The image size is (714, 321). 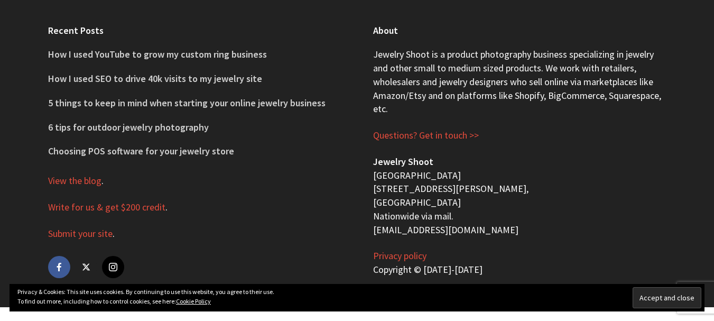 What do you see at coordinates (403, 161) in the screenshot?
I see `b: Jewelry Shoot` at bounding box center [403, 161].